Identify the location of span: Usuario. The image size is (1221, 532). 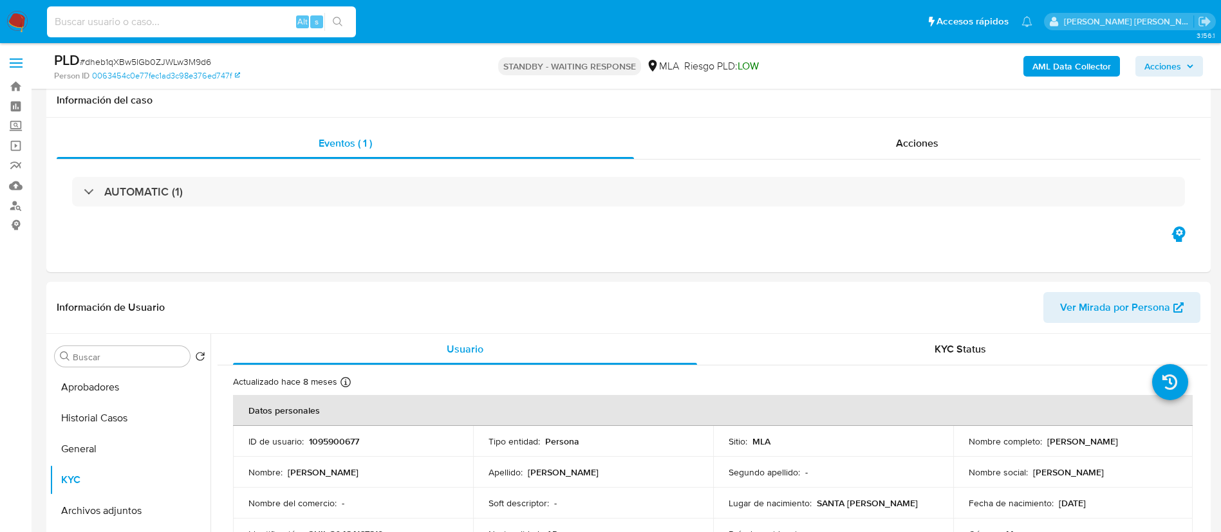
(465, 349).